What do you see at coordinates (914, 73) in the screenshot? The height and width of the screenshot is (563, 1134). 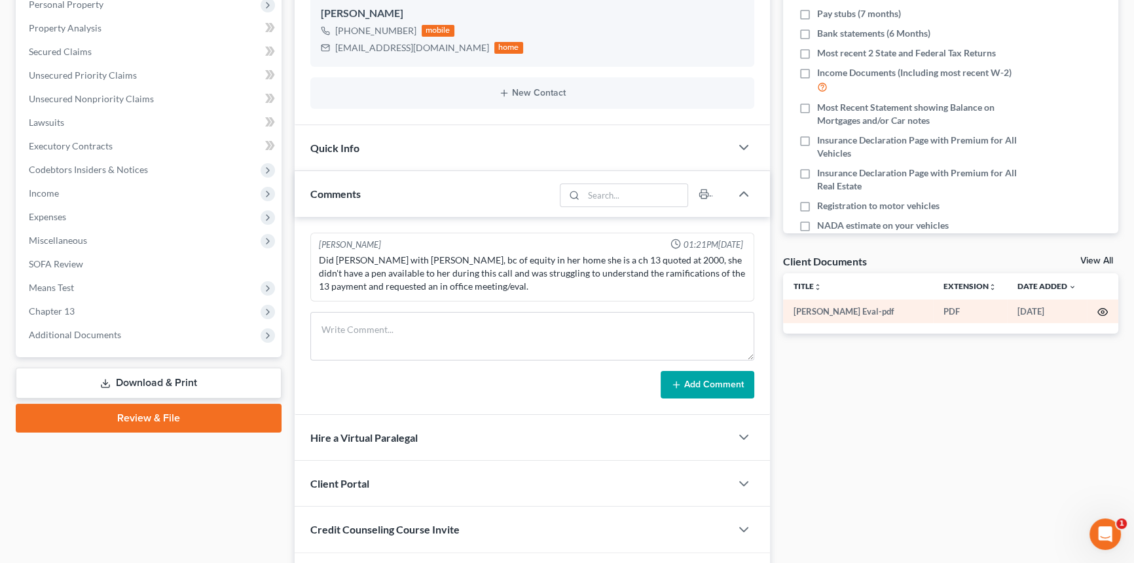 I see `span: Income Documents (Including most recent W-2)` at bounding box center [914, 73].